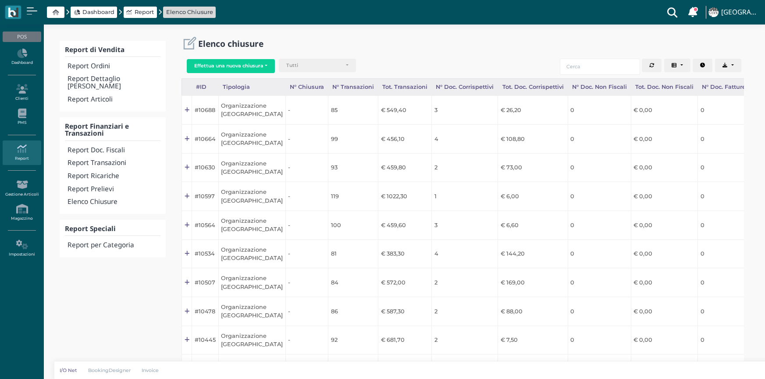 This screenshot has width=765, height=379. I want to click on td: #10597, so click(205, 197).